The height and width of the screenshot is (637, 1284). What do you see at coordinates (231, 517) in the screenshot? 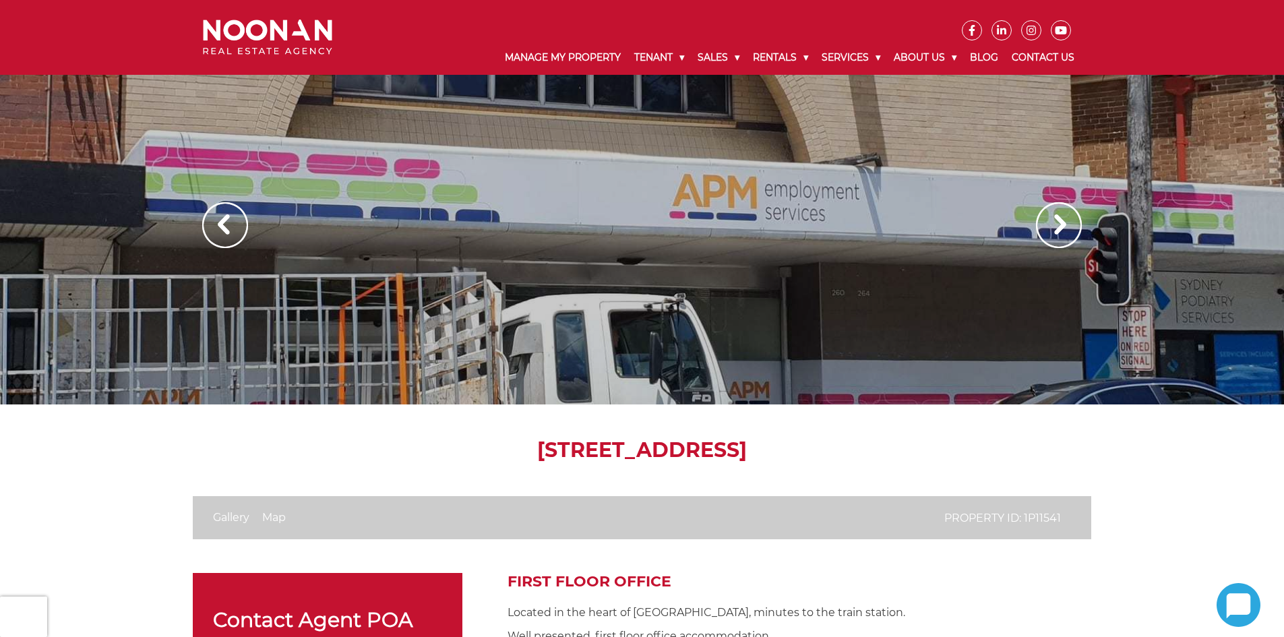
I see `a: Gallery` at bounding box center [231, 517].